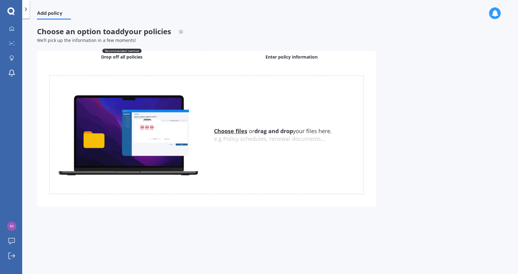 The width and height of the screenshot is (518, 274). Describe the element at coordinates (291, 57) in the screenshot. I see `span: Enter policy information` at that location.